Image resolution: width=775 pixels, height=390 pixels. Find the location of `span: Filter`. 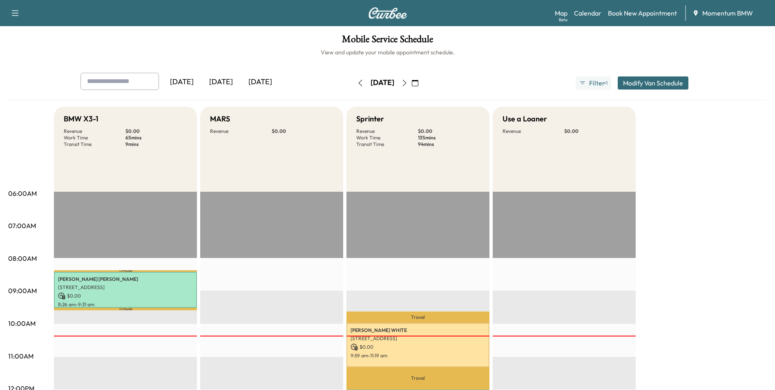

span: Filter is located at coordinates (597, 83).